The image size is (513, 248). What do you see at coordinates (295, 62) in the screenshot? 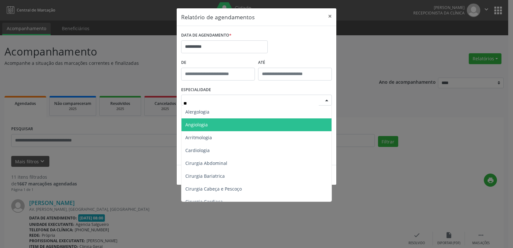
I see `label: ATÉ` at bounding box center [295, 62].